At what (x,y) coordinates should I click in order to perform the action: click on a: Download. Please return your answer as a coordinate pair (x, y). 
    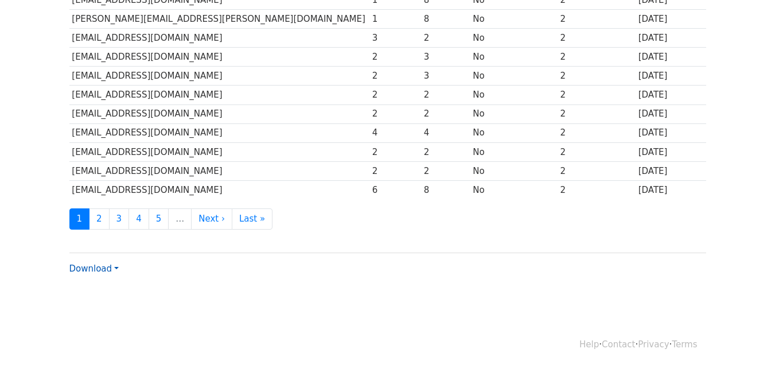
    Looking at the image, I should click on (94, 269).